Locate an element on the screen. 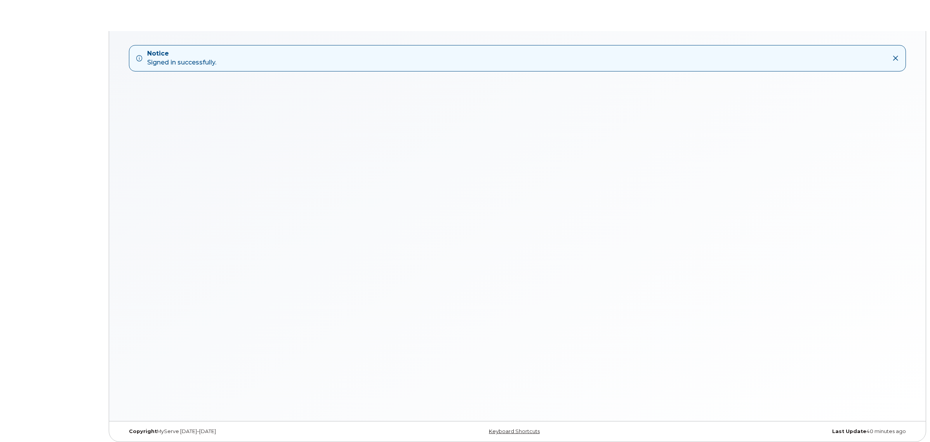  a: Keyboard Shortcuts is located at coordinates (514, 431).